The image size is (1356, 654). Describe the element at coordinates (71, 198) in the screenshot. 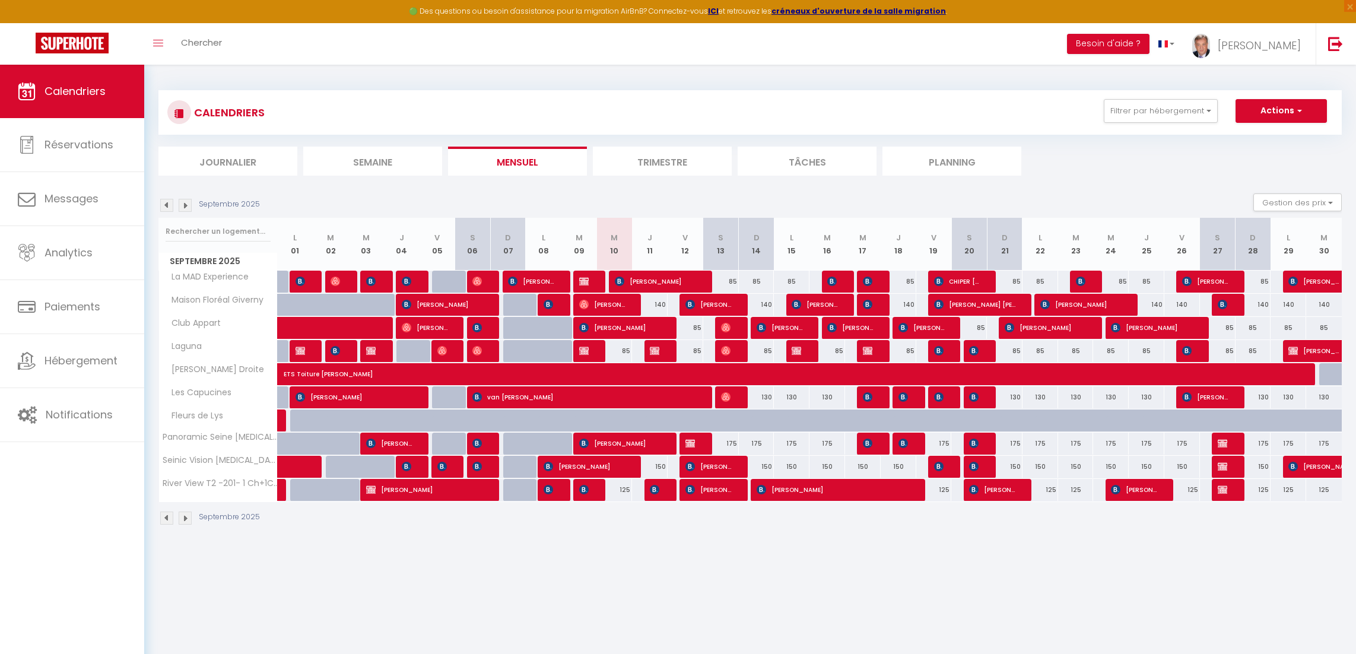

I see `span: Messages` at that location.